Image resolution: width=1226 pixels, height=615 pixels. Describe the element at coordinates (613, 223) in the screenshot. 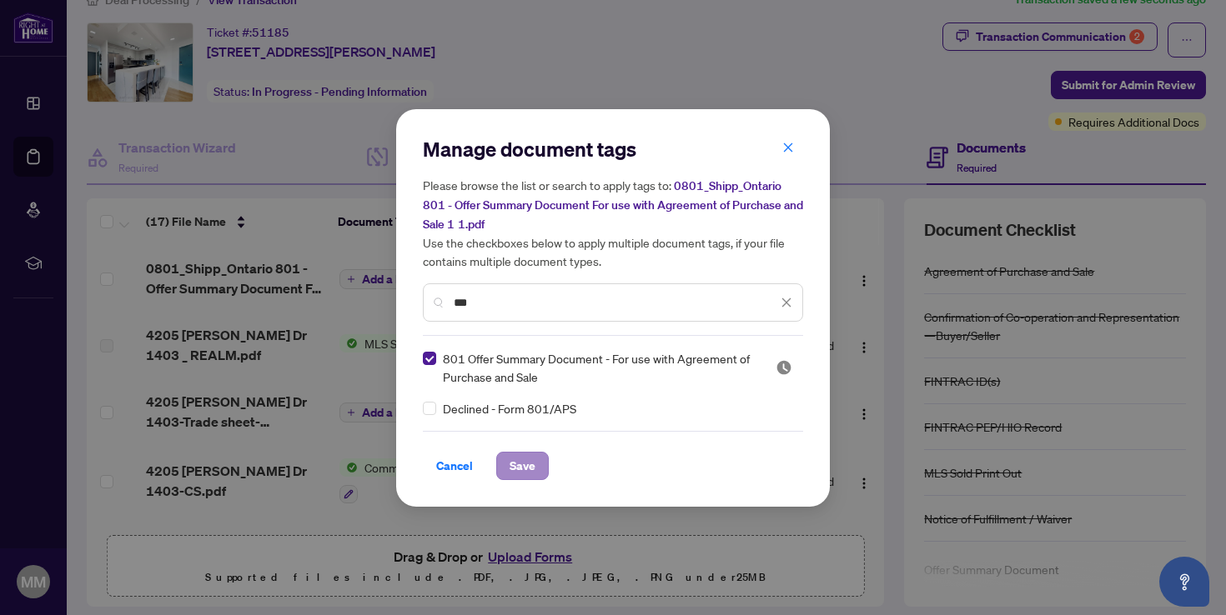

I see `h5: Please browse the list or search to apply tags to: Use the checkboxes below to apply multiple doc...` at that location.